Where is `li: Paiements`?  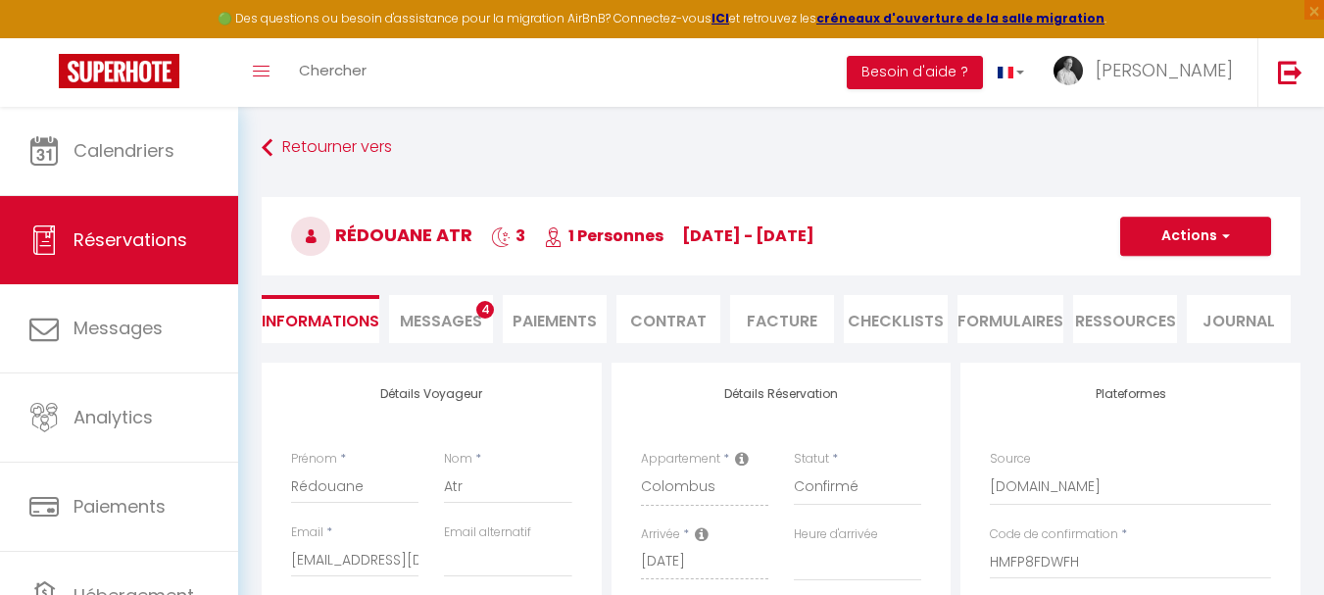
li: Paiements is located at coordinates (555, 318).